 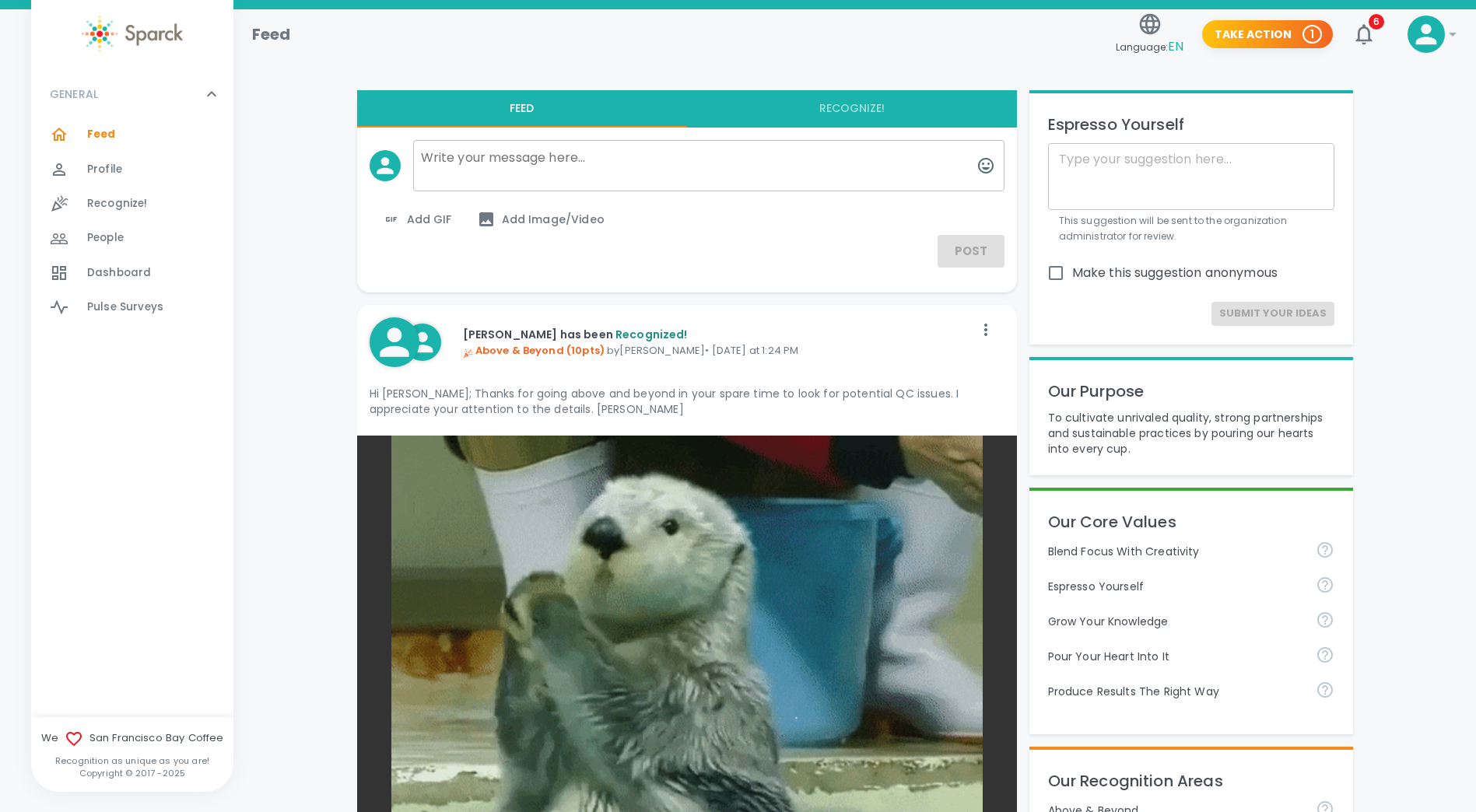 I want to click on span: Add GIF, so click(x=417, y=219).